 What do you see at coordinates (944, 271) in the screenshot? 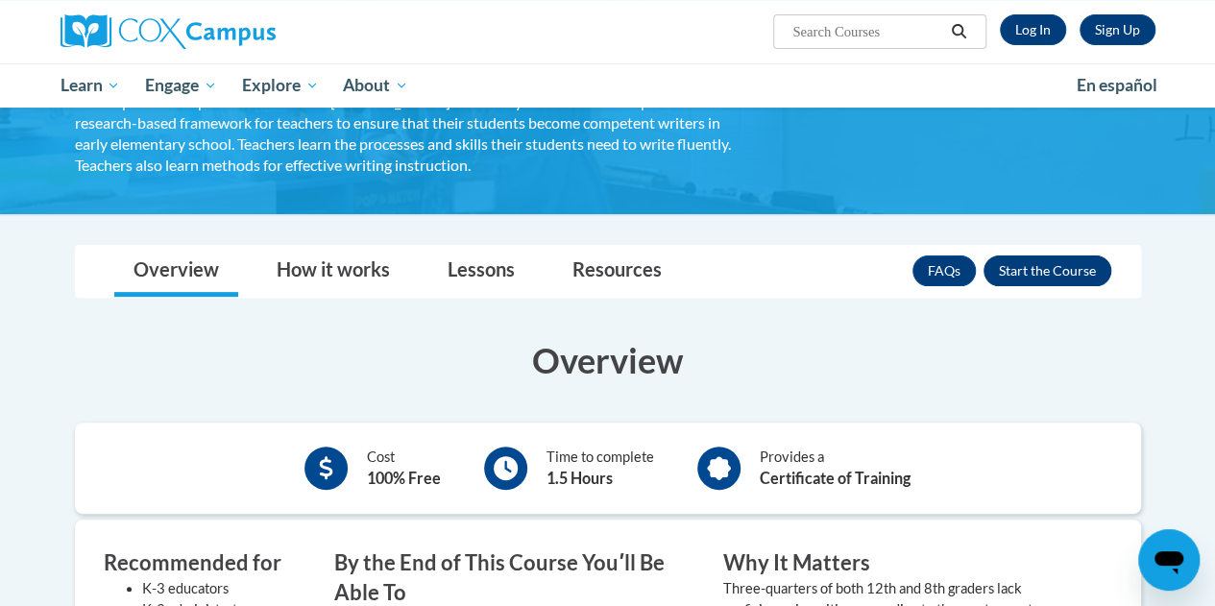
I see `a: FAQs` at bounding box center [944, 271].